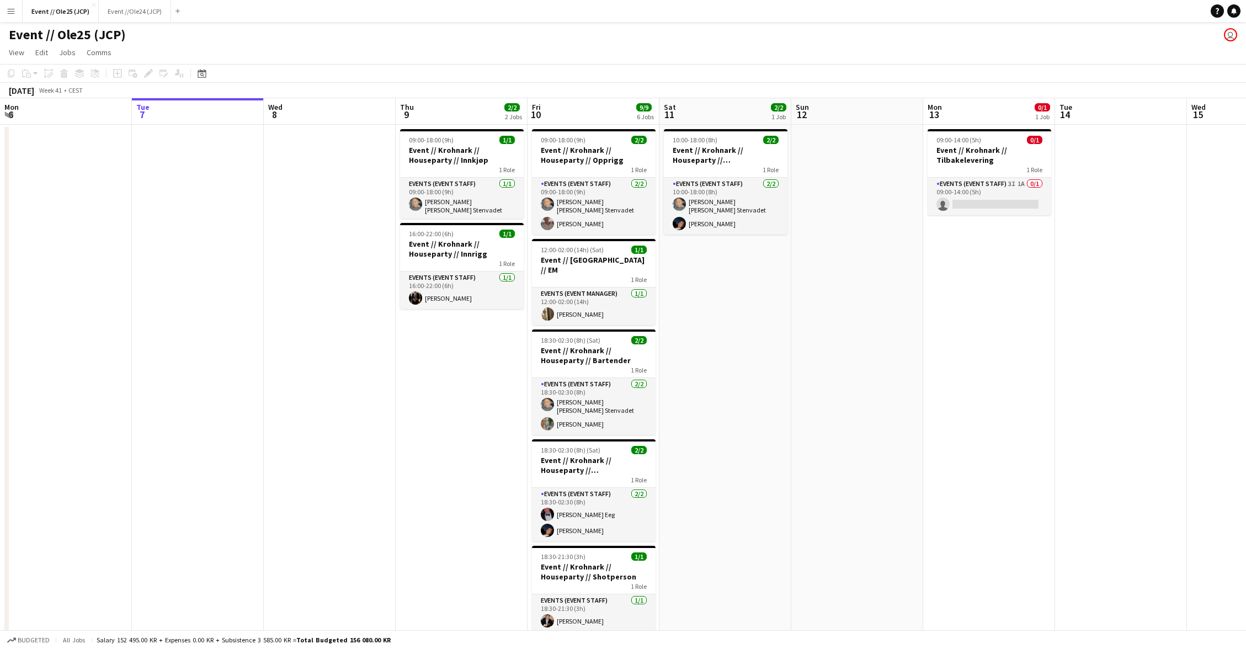 This screenshot has height=649, width=1246. What do you see at coordinates (535, 114) in the screenshot?
I see `span: 10` at bounding box center [535, 114].